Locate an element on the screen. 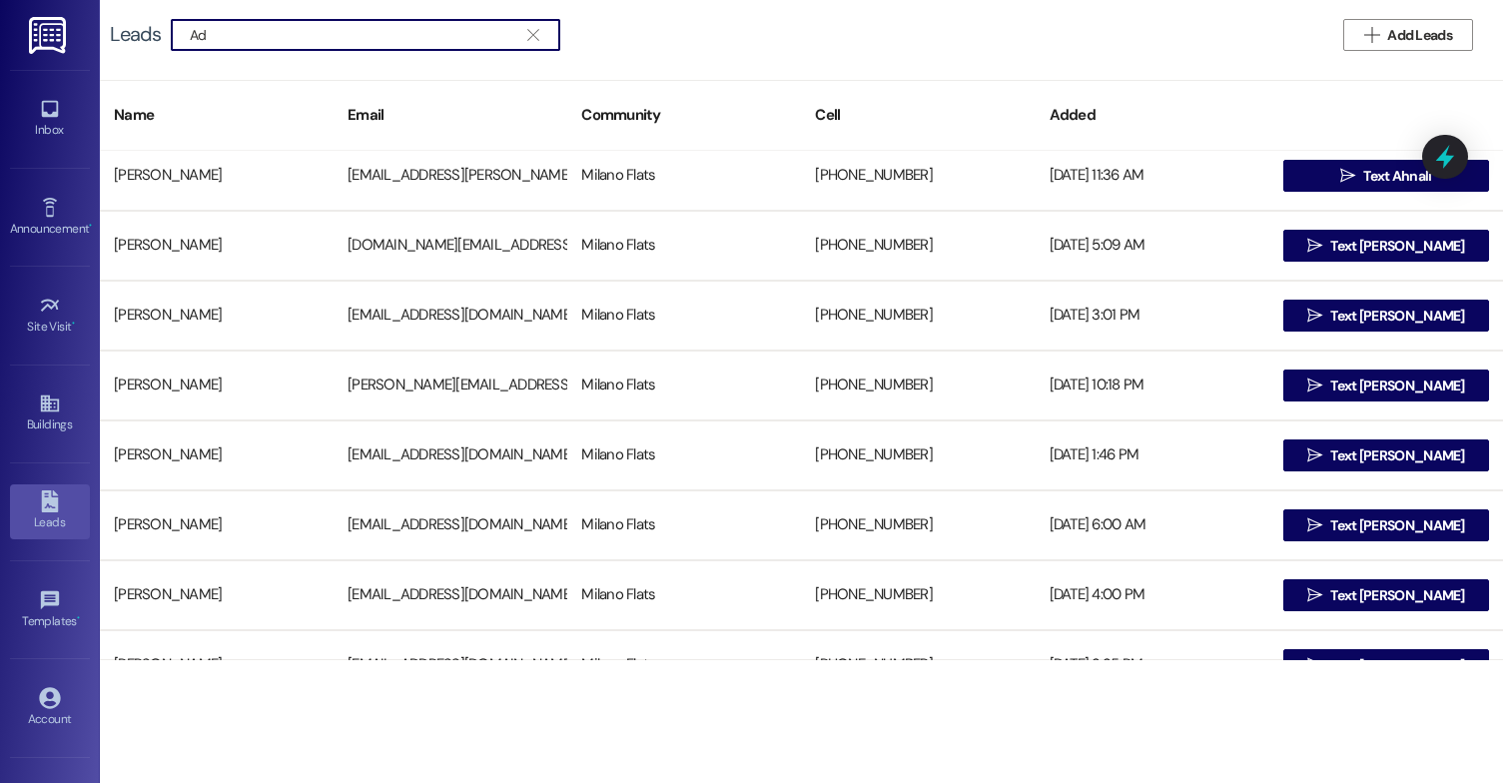 This screenshot has width=1503, height=783. a: Inbox is located at coordinates (50, 119).